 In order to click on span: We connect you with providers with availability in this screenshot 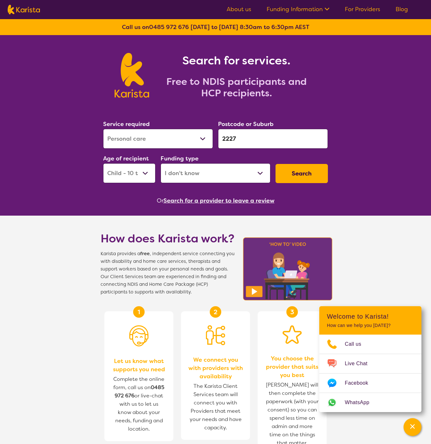, I will do `click(216, 368)`.